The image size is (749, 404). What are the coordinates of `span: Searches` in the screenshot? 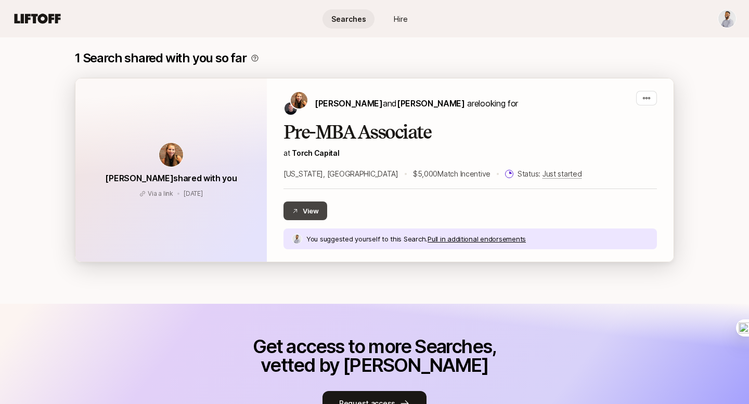 It's located at (348, 19).